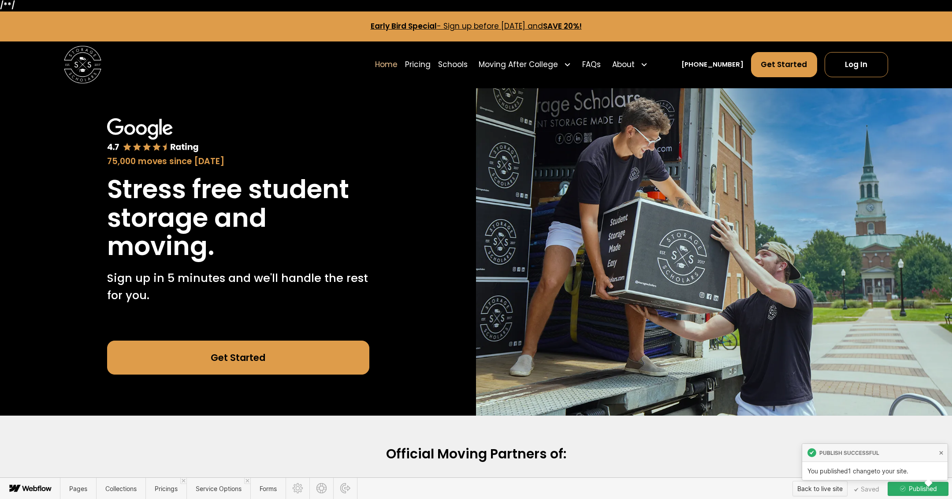 Image resolution: width=952 pixels, height=499 pixels. Describe the element at coordinates (850, 452) in the screenshot. I see `span: Publish Successful` at that location.